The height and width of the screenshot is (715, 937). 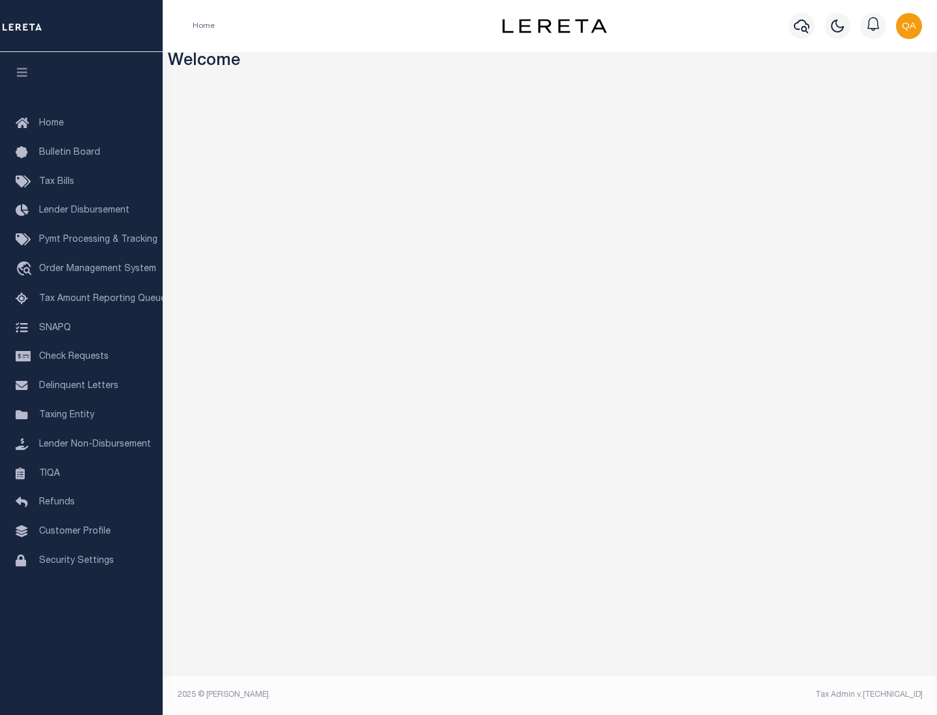 What do you see at coordinates (909, 26) in the screenshot?
I see `img: svg+xml;base64,PHN2ZyB4bWxucz0iaHR0cDovL3d3dy53My5vcmcvMjAwMC9zdmciIHBvaW50ZXItZXZlbnRzPSJub25lIi...` at bounding box center [909, 26].